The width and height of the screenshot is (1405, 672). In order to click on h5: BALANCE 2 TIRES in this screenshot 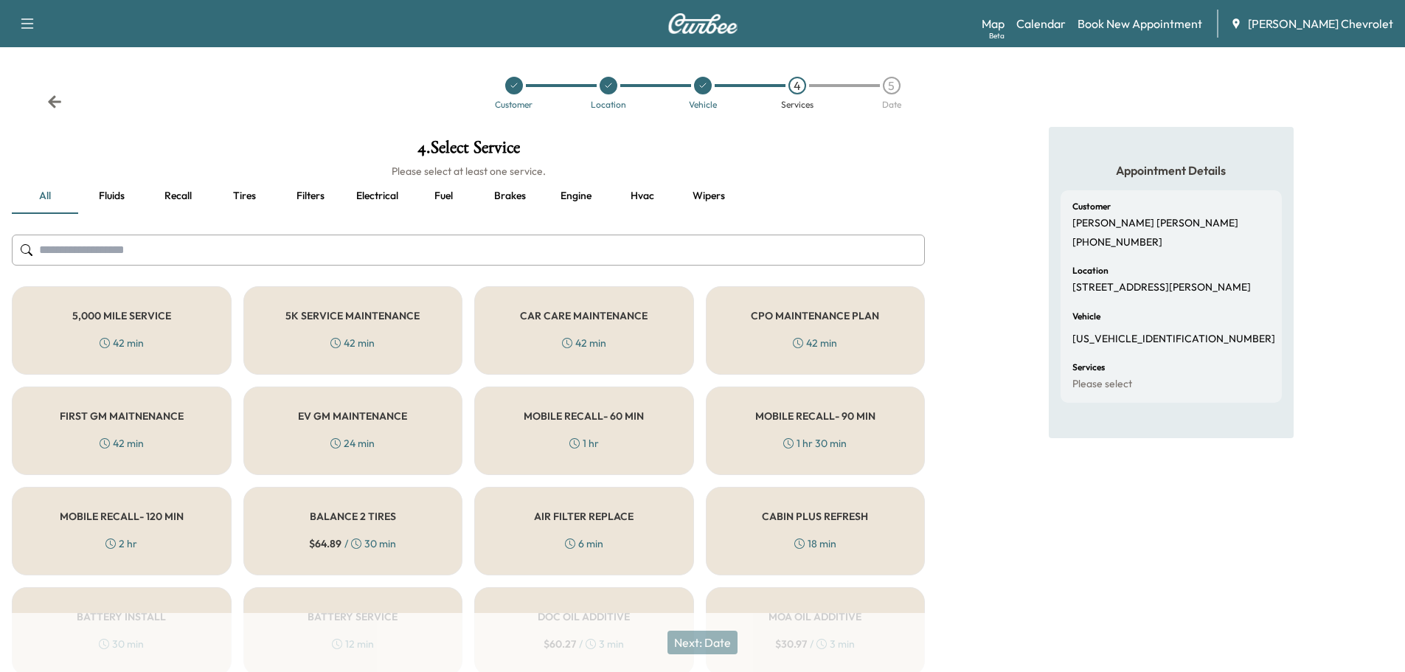, I will do `click(352, 516)`.